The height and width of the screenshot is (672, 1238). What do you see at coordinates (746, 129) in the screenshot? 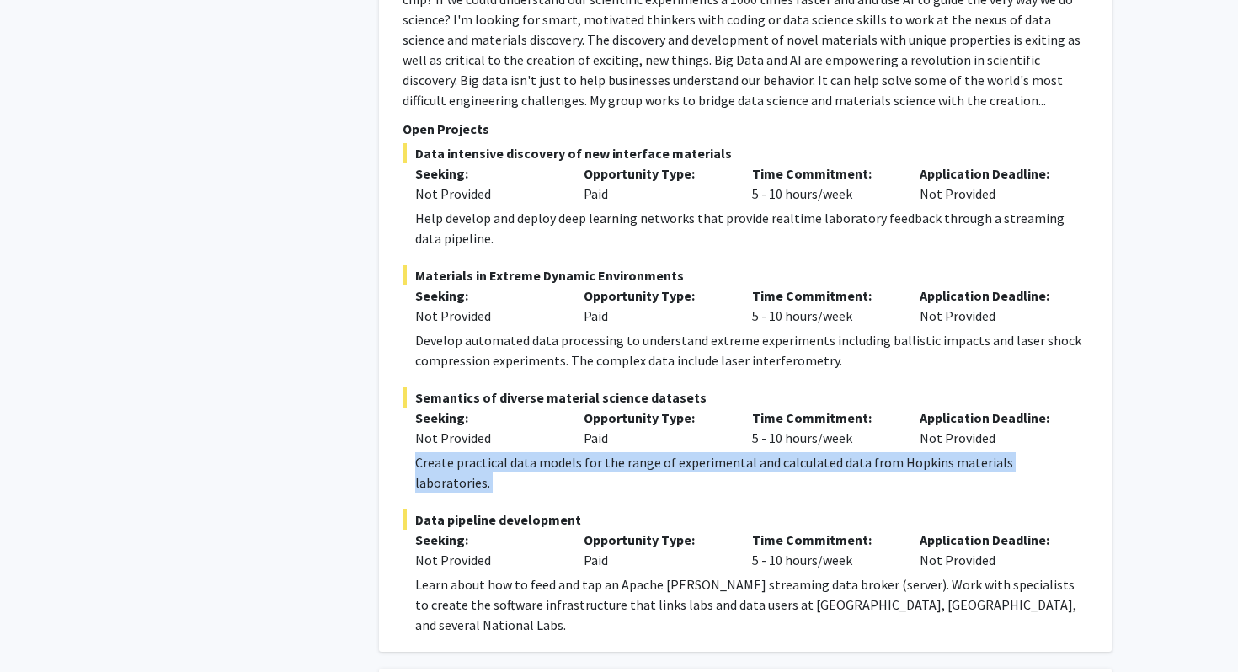
I see `p: Open Projects` at bounding box center [746, 129].